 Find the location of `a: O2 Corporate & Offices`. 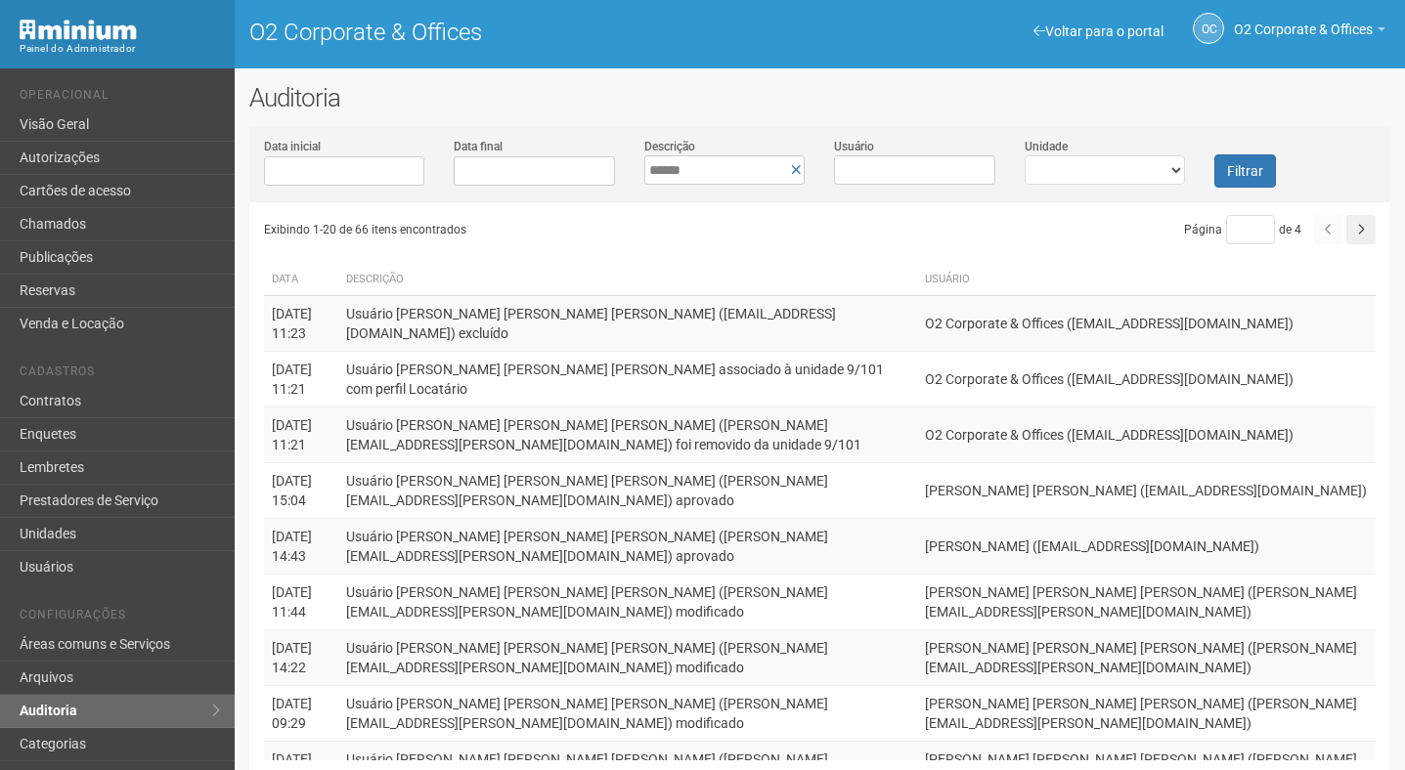

a: O2 Corporate & Offices is located at coordinates (1309, 32).